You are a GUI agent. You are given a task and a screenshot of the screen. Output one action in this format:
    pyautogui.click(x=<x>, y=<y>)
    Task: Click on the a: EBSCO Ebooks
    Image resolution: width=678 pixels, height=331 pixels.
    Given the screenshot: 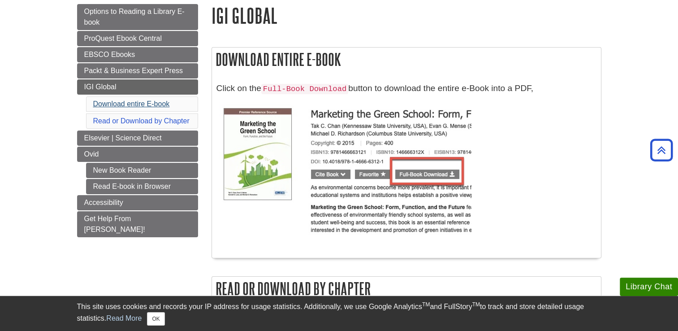 What is the action you would take?
    pyautogui.click(x=138, y=55)
    